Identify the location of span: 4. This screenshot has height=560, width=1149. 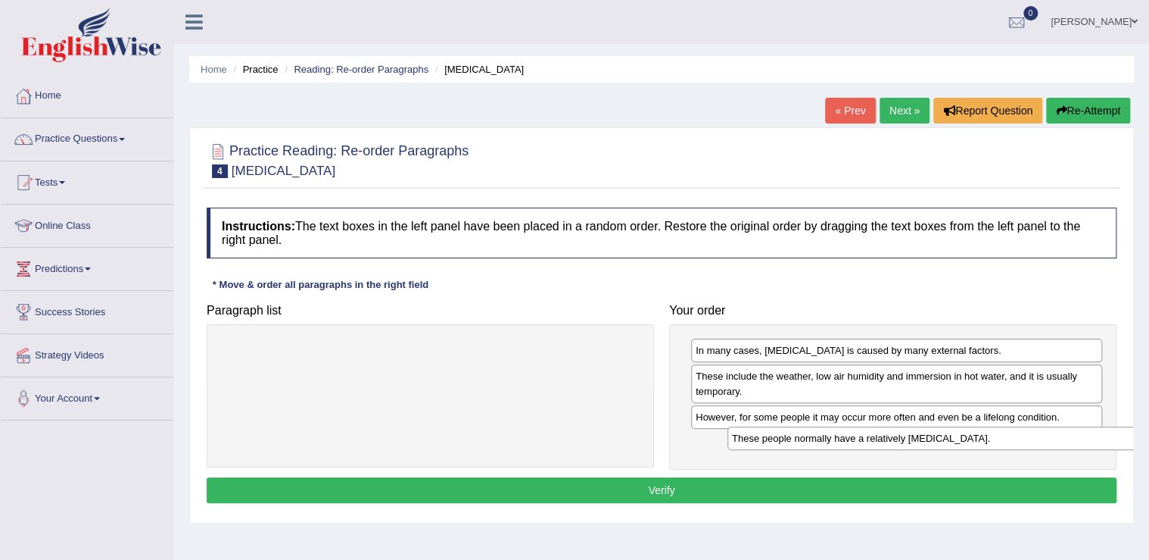
(220, 171).